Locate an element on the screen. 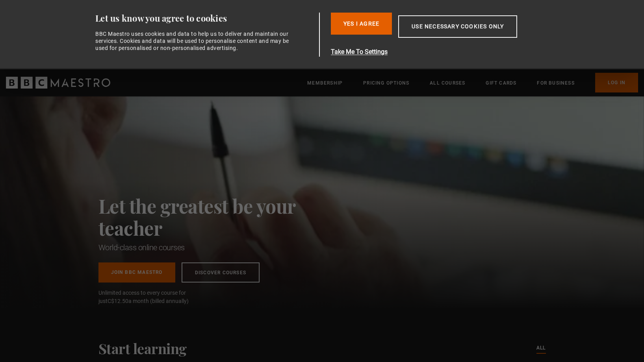 The image size is (644, 362). svg: BBC Maestro is located at coordinates (58, 83).